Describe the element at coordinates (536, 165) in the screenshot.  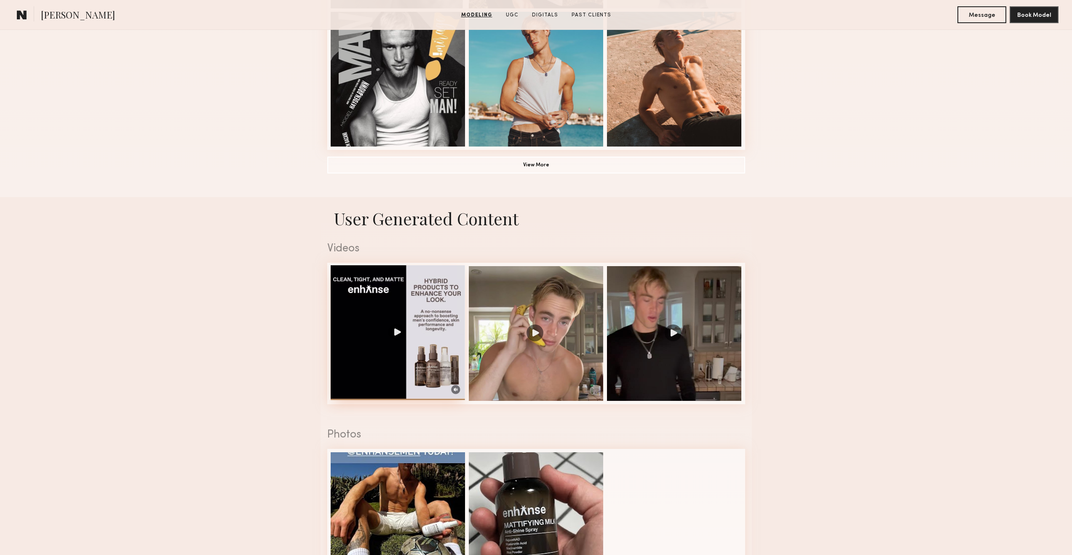
I see `button: View More` at that location.